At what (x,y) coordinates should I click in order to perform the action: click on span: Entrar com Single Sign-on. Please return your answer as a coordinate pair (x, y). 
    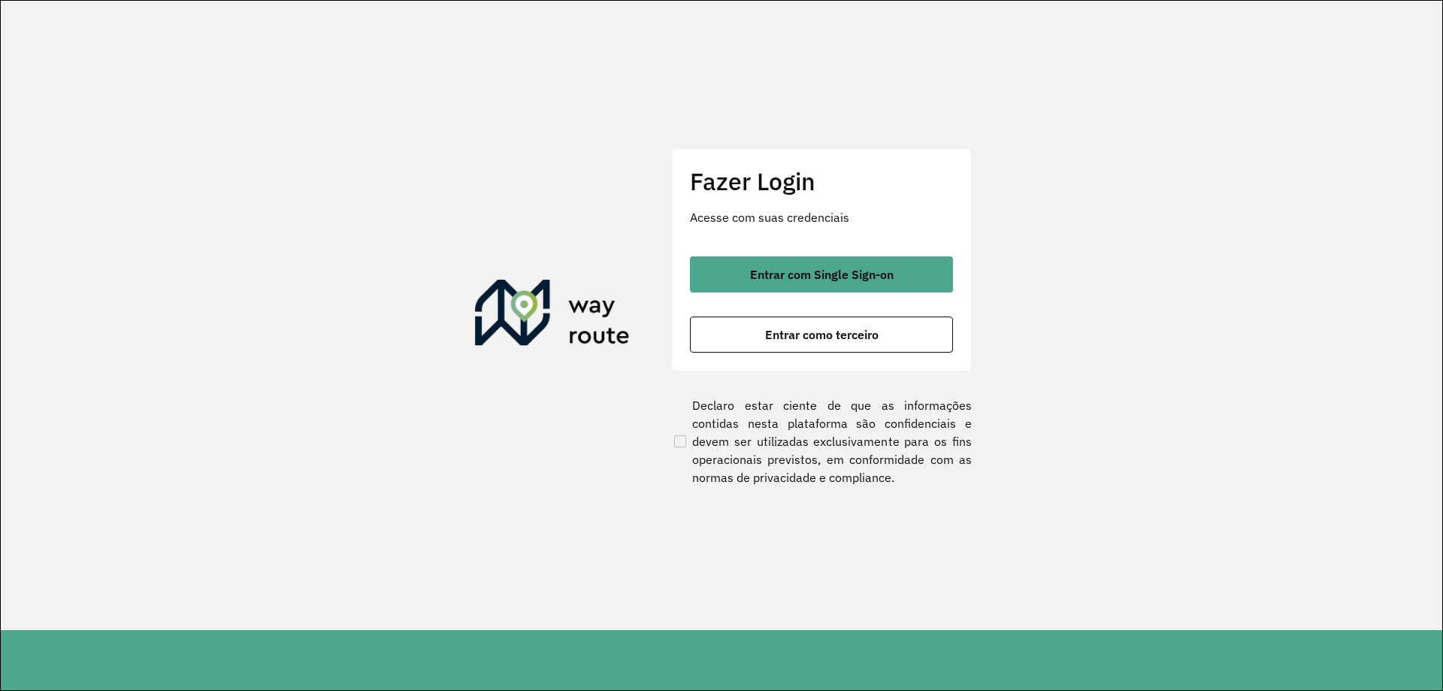
    Looking at the image, I should click on (822, 274).